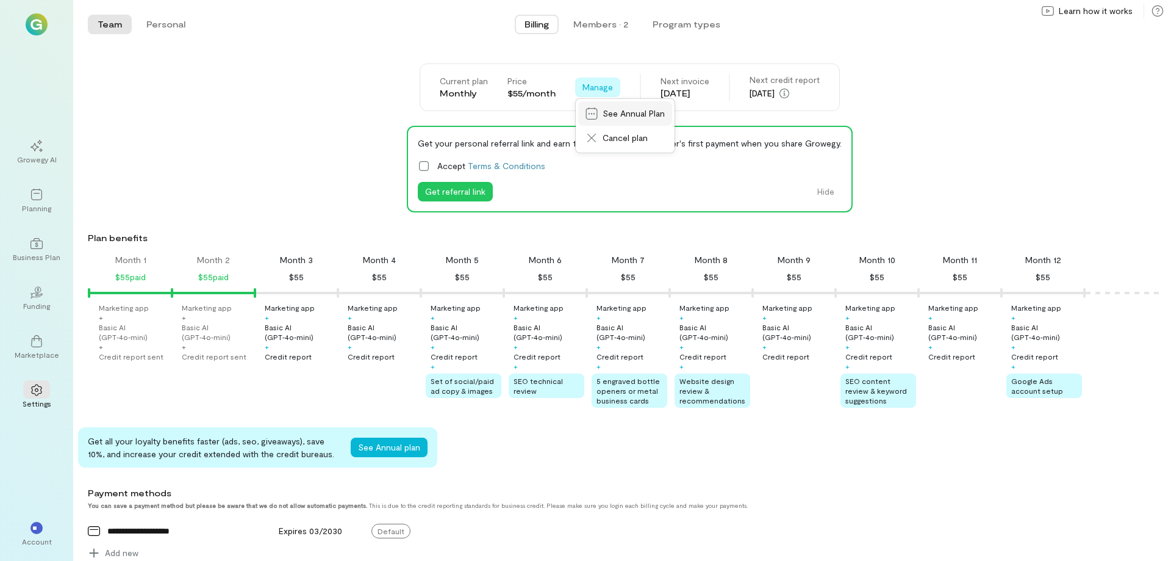 The width and height of the screenshot is (1171, 561). Describe the element at coordinates (37, 541) in the screenshot. I see `div: Account` at that location.